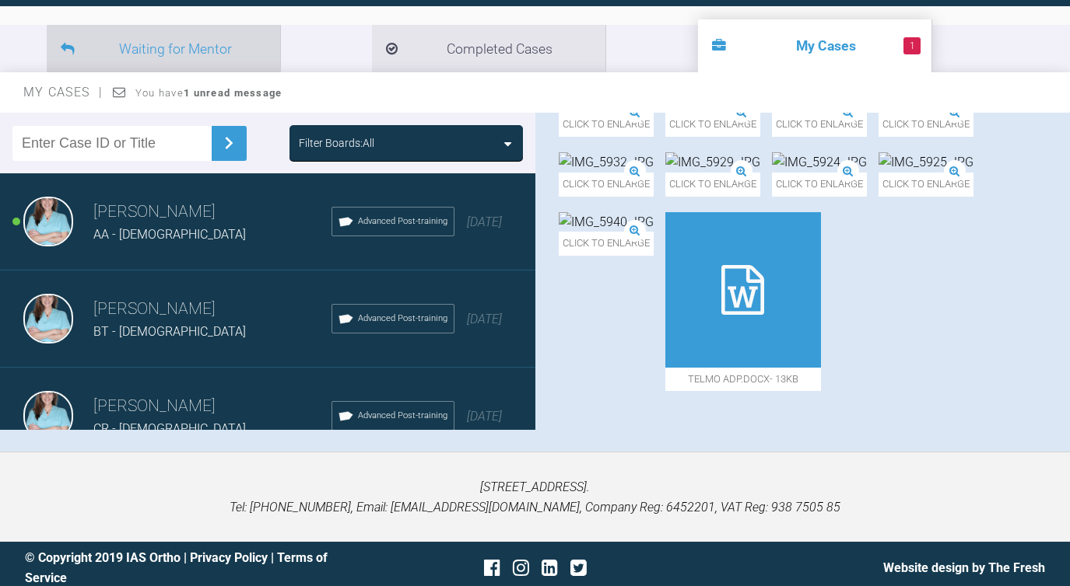 The height and width of the screenshot is (586, 1070). Describe the element at coordinates (743, 380) in the screenshot. I see `span: Telmo adp.docx - 13KB` at that location.